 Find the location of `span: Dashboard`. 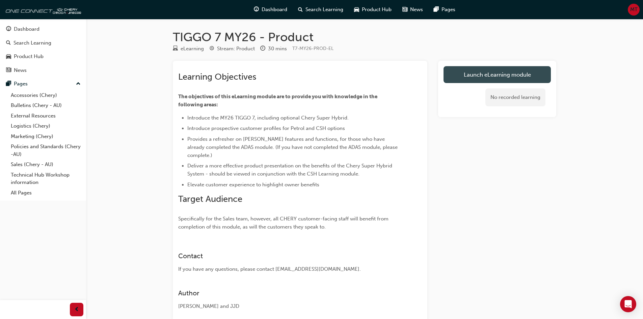

span: Dashboard is located at coordinates (274, 9).